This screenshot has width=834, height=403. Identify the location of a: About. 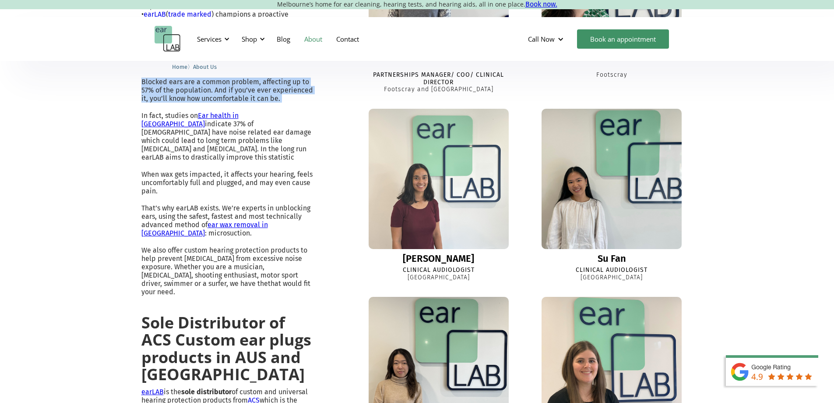
(313, 39).